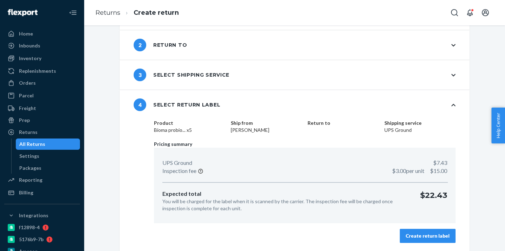 This screenshot has width=505, height=251. I want to click on a: Reporting, so click(42, 180).